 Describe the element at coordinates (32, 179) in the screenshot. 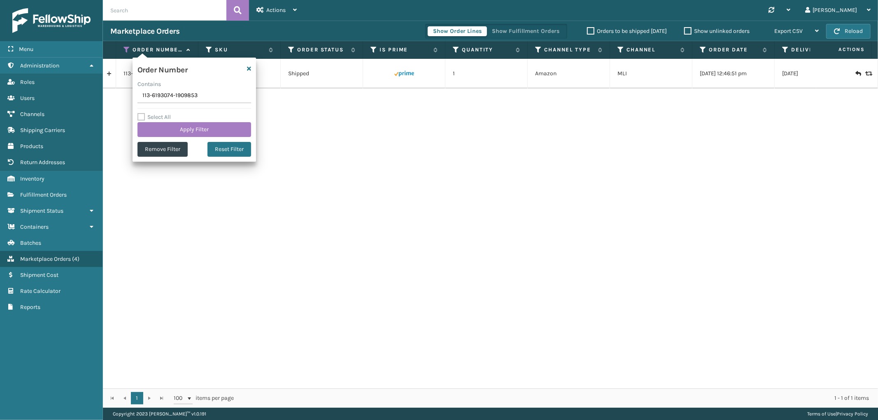

I see `span: Inventory` at that location.